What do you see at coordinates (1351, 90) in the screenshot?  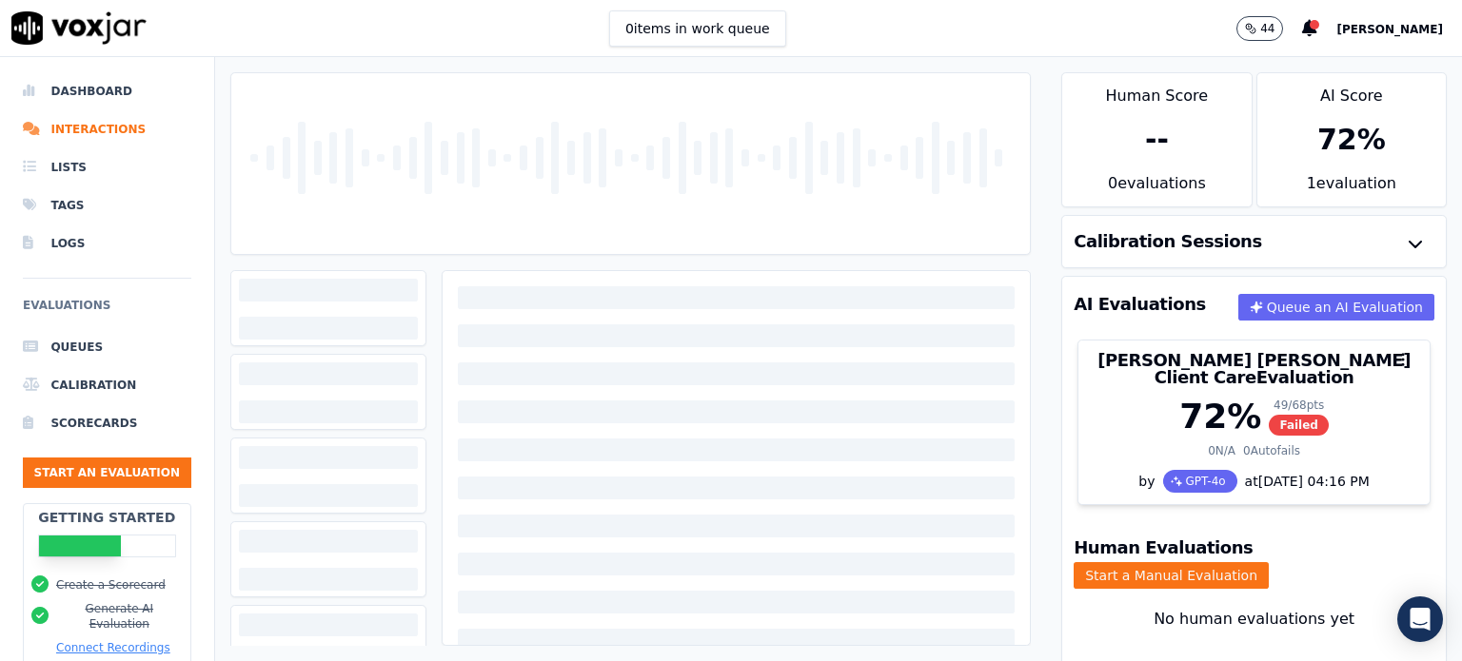 I see `div: AI Score` at bounding box center [1351, 90].